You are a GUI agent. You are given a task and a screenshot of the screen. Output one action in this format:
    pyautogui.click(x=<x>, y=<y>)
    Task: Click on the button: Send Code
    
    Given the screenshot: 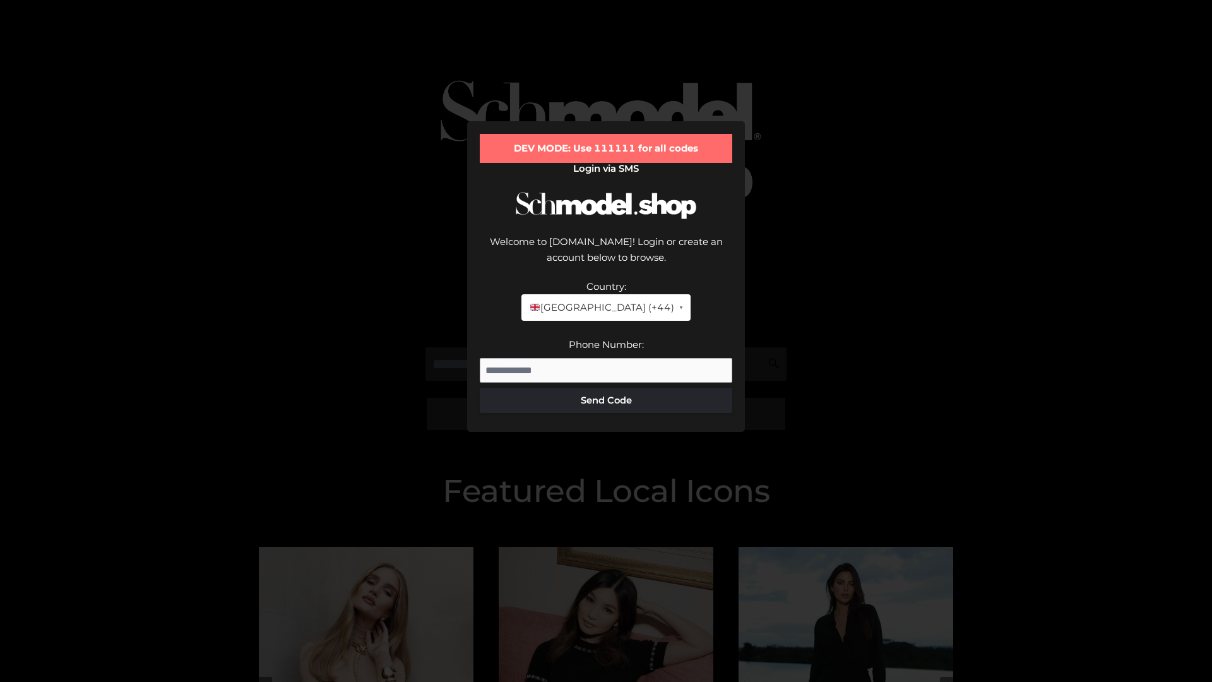 What is the action you would take?
    pyautogui.click(x=606, y=400)
    